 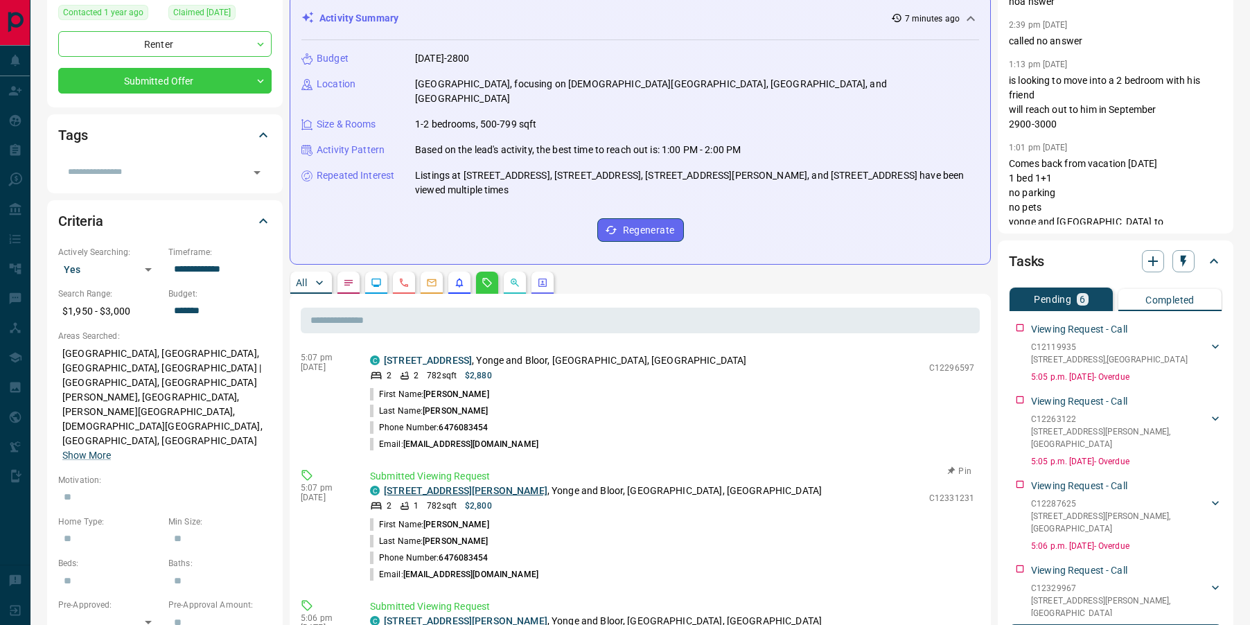 What do you see at coordinates (951, 498) in the screenshot?
I see `p: C12331231` at bounding box center [951, 498].